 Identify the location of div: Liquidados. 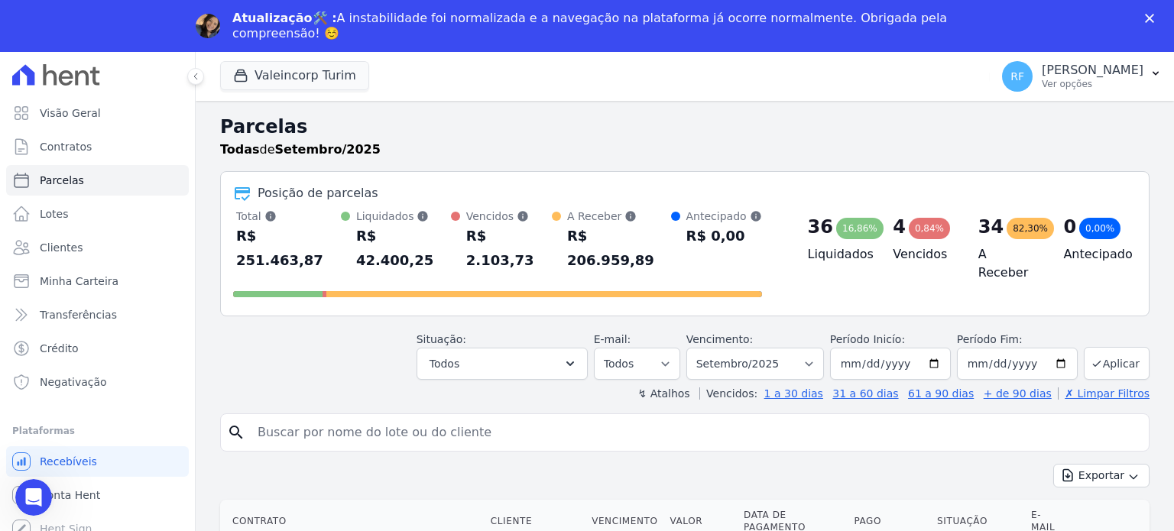
(404, 216).